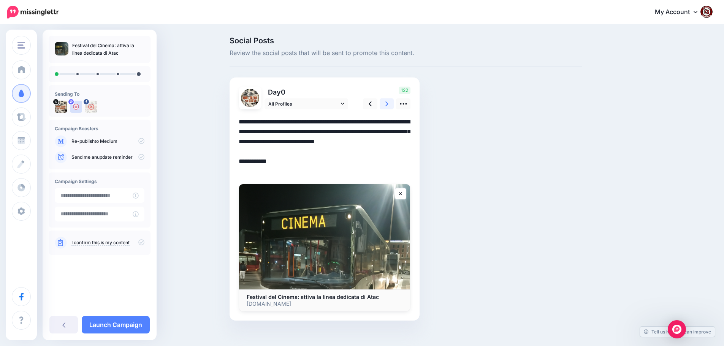 This screenshot has width=724, height=346. Describe the element at coordinates (405, 90) in the screenshot. I see `span: 122` at that location.